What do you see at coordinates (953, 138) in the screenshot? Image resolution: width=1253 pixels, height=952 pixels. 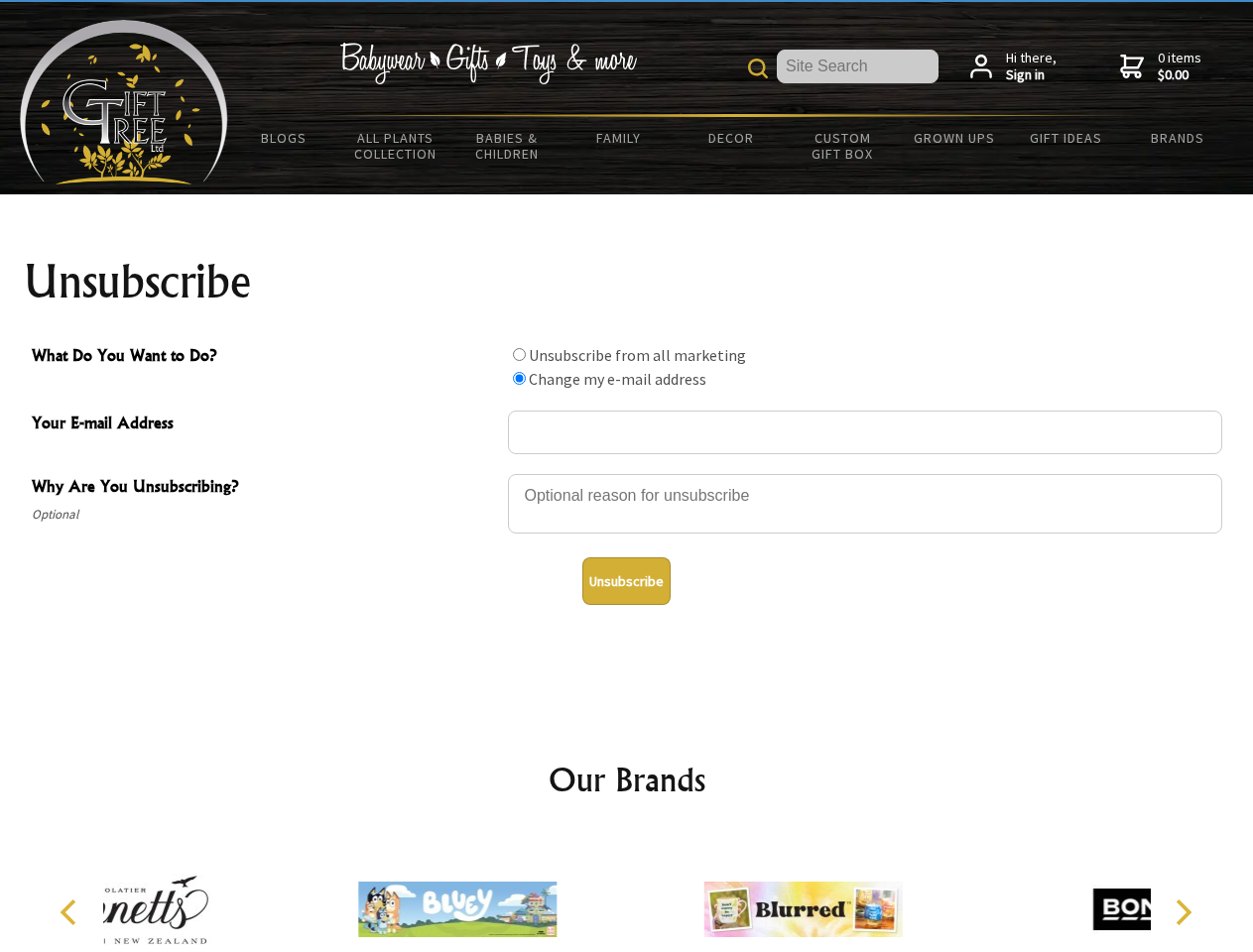 I see `a: Grown Ups` at bounding box center [953, 138].